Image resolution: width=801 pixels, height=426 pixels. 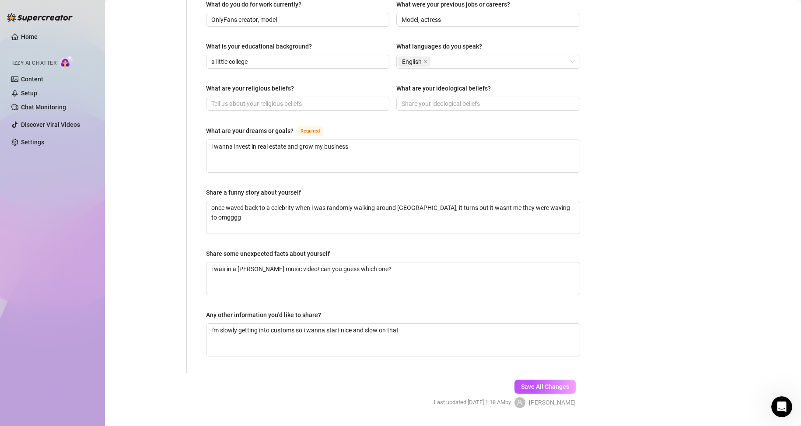 I want to click on textarea: What are your dreams or goals?, so click(x=393, y=156).